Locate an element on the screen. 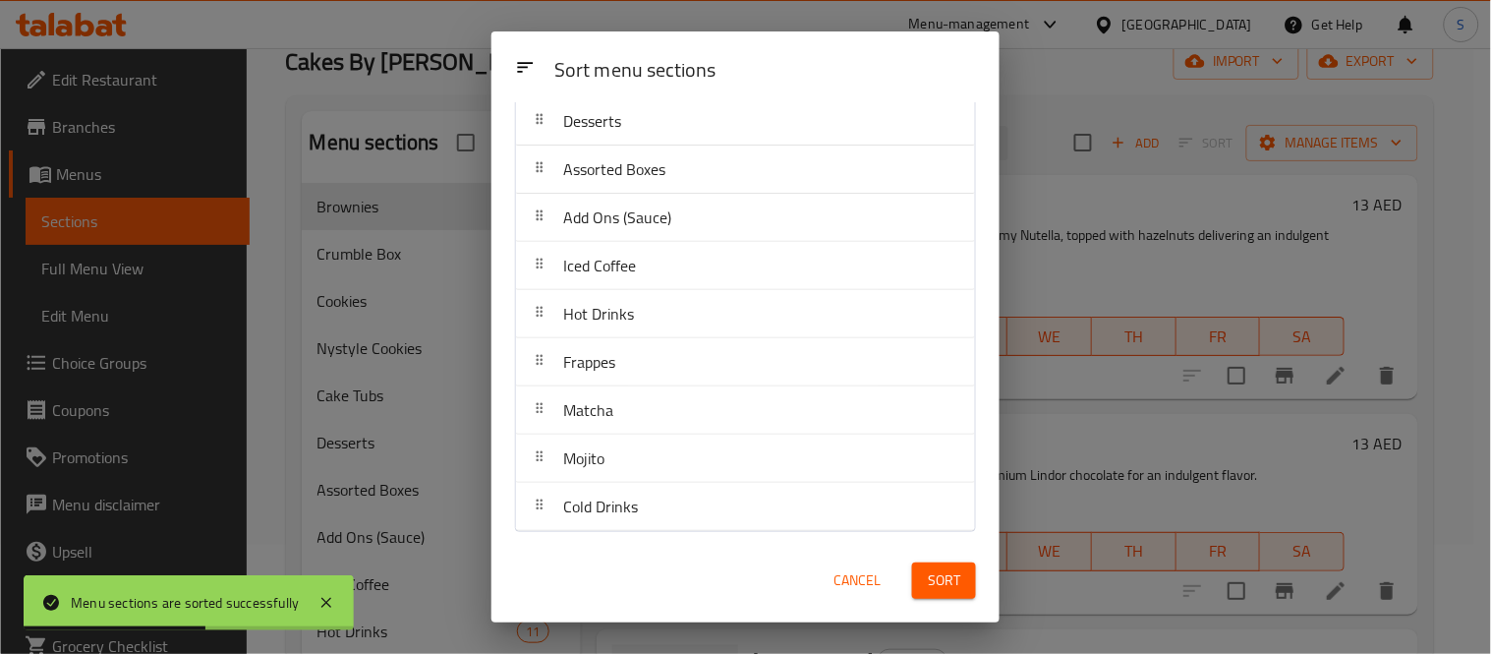 This screenshot has width=1491, height=654. span: Add Ons (Sauce) is located at coordinates (617, 217).